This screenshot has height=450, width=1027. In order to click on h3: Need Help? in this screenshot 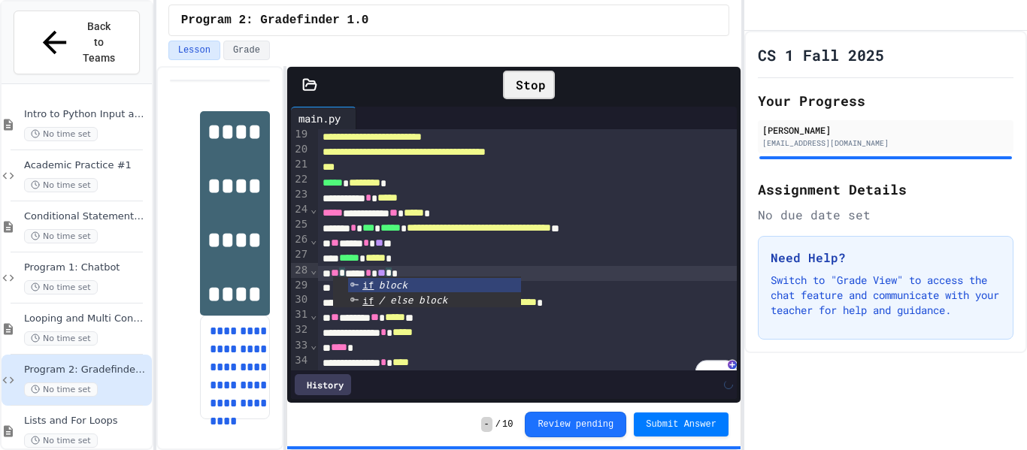, I will do `click(886, 258)`.